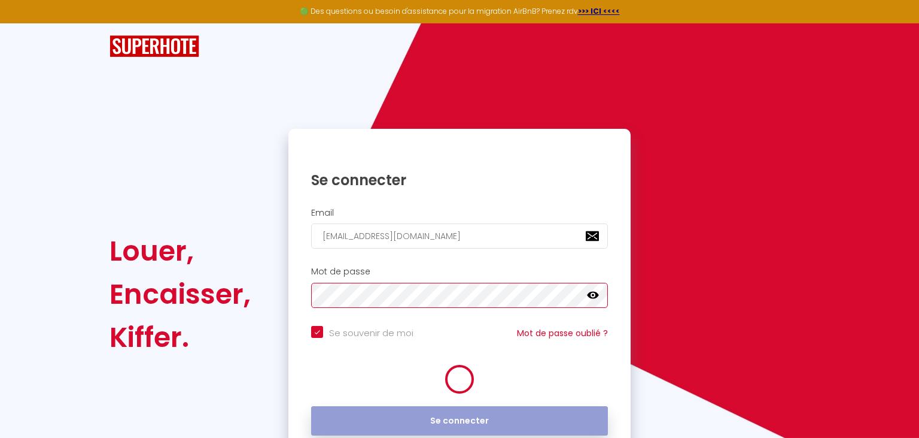 This screenshot has height=438, width=919. I want to click on div: Louer,, so click(180, 251).